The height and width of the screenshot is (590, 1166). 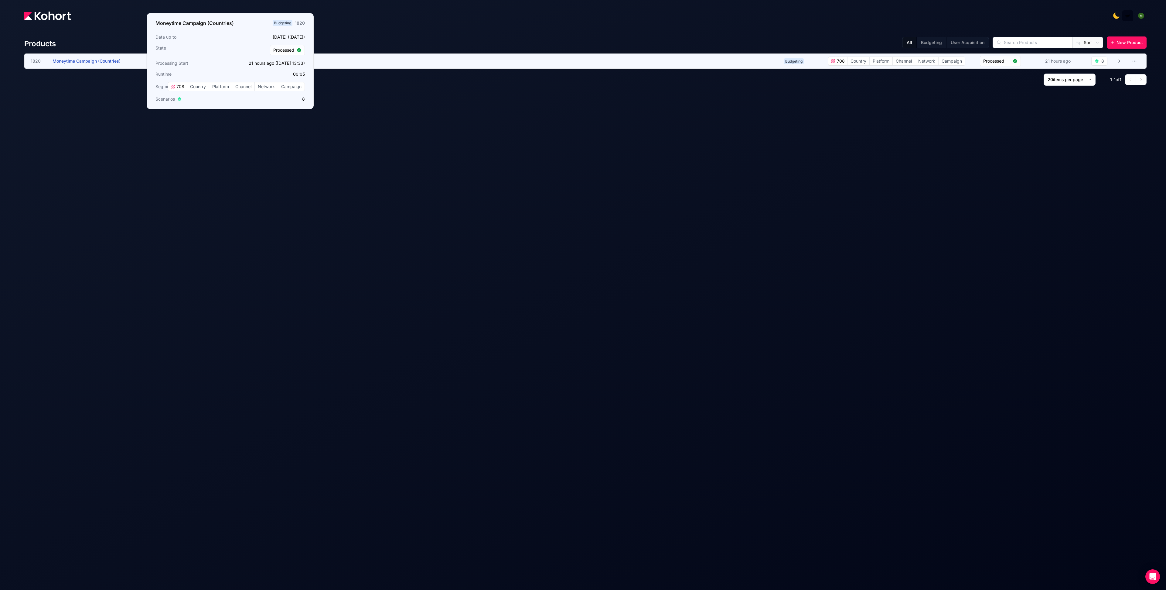 What do you see at coordinates (192, 74) in the screenshot?
I see `h3: Runtime` at bounding box center [192, 74].